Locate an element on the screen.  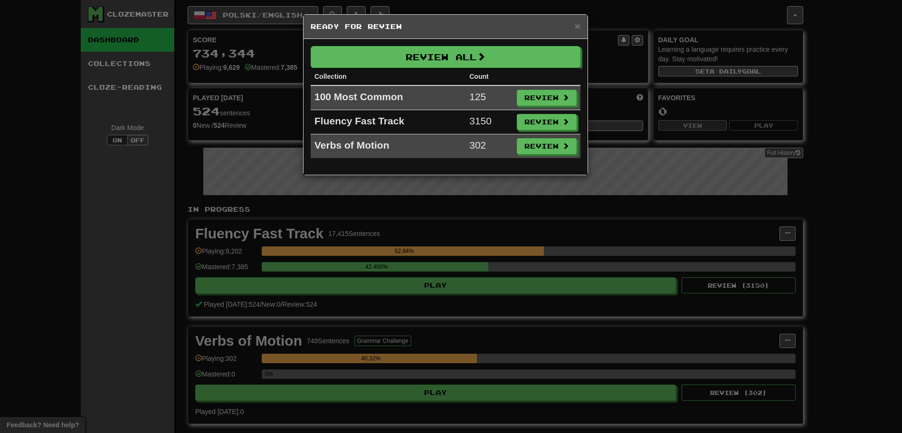
td: Fluency Fast Track is located at coordinates (388, 122).